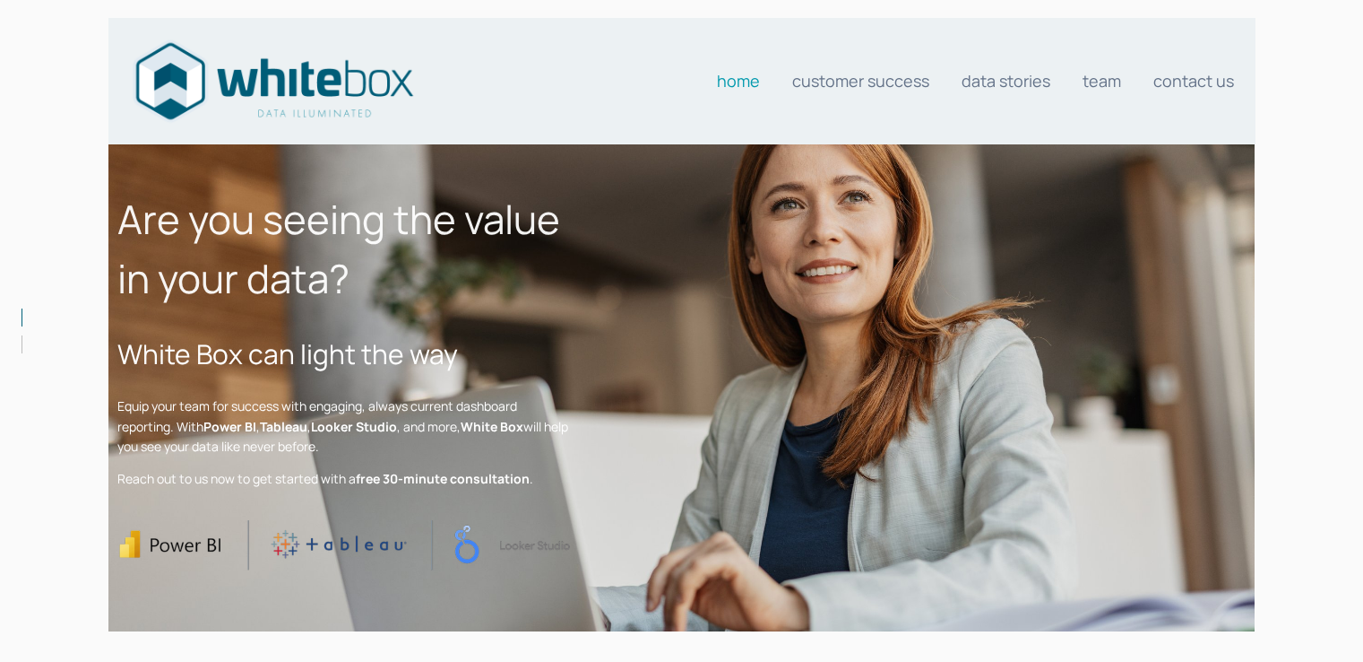 The width and height of the screenshot is (1363, 662). What do you see at coordinates (492, 426) in the screenshot?
I see `strong: White Box` at bounding box center [492, 426].